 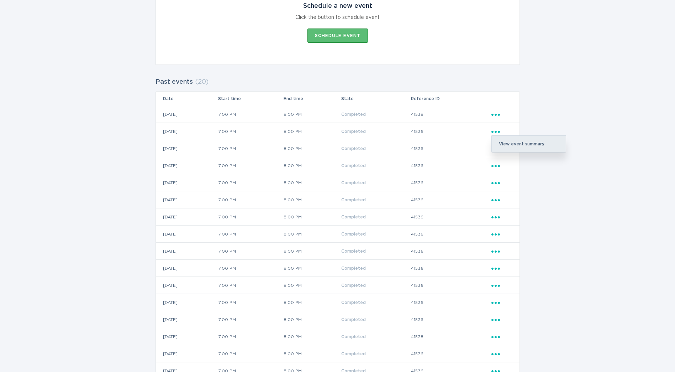 I want to click on tr: 107283d9877241548ae4a759811749ba, so click(x=338, y=336).